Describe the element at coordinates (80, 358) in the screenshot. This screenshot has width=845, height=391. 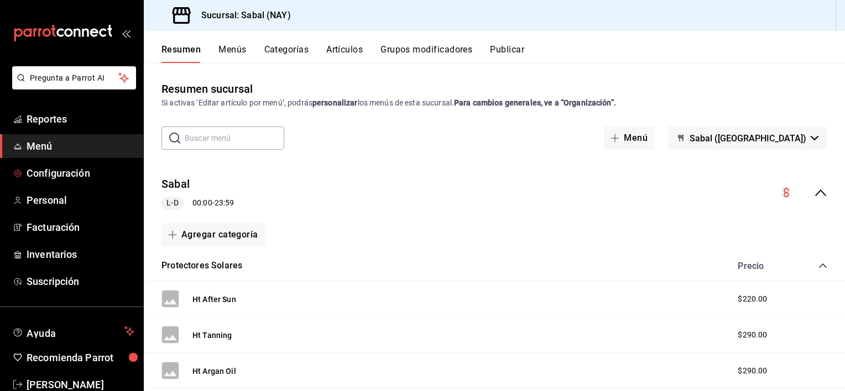
I see `span: Recomienda Parrot` at that location.